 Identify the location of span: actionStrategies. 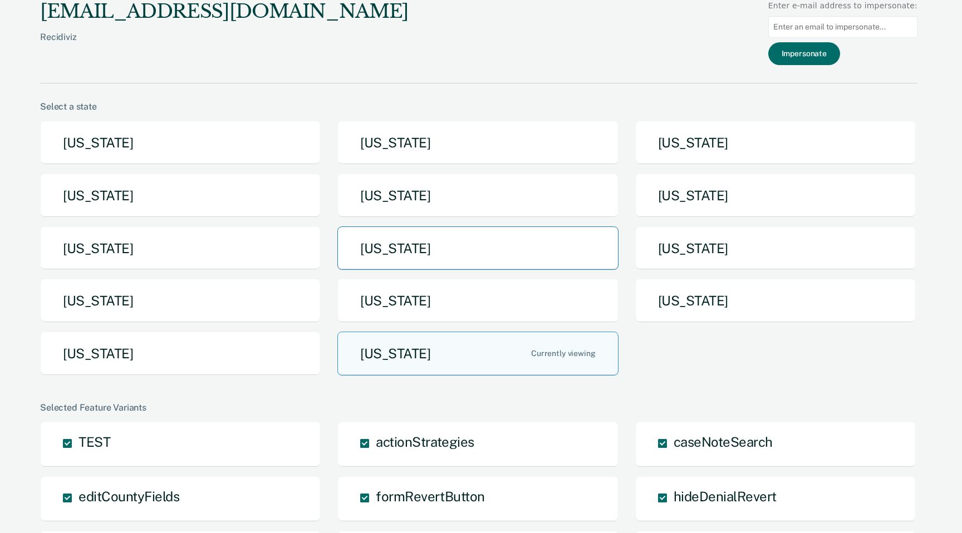
(425, 442).